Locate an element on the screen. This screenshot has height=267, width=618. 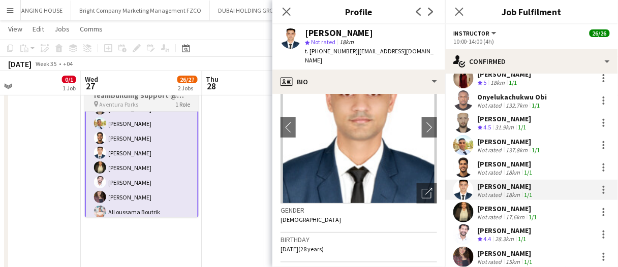
span: Wed is located at coordinates (92, 79).